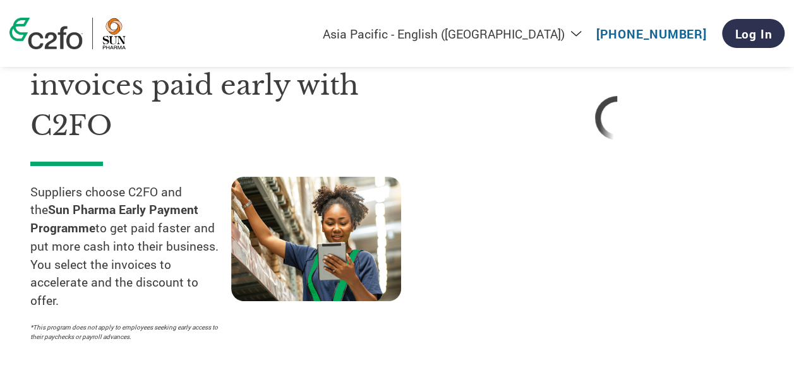 Image resolution: width=794 pixels, height=375 pixels. I want to click on a: Log In, so click(753, 33).